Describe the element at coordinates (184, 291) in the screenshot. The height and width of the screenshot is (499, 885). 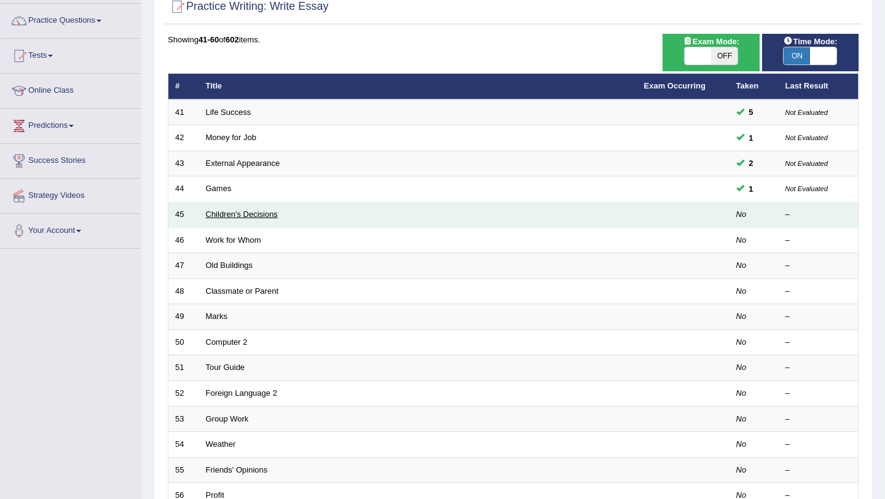
I see `td: 48` at that location.